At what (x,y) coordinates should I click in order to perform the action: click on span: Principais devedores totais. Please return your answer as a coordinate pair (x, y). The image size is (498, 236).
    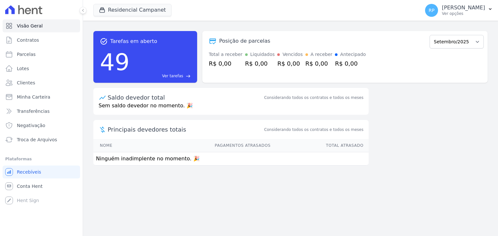
    Looking at the image, I should click on (185, 130).